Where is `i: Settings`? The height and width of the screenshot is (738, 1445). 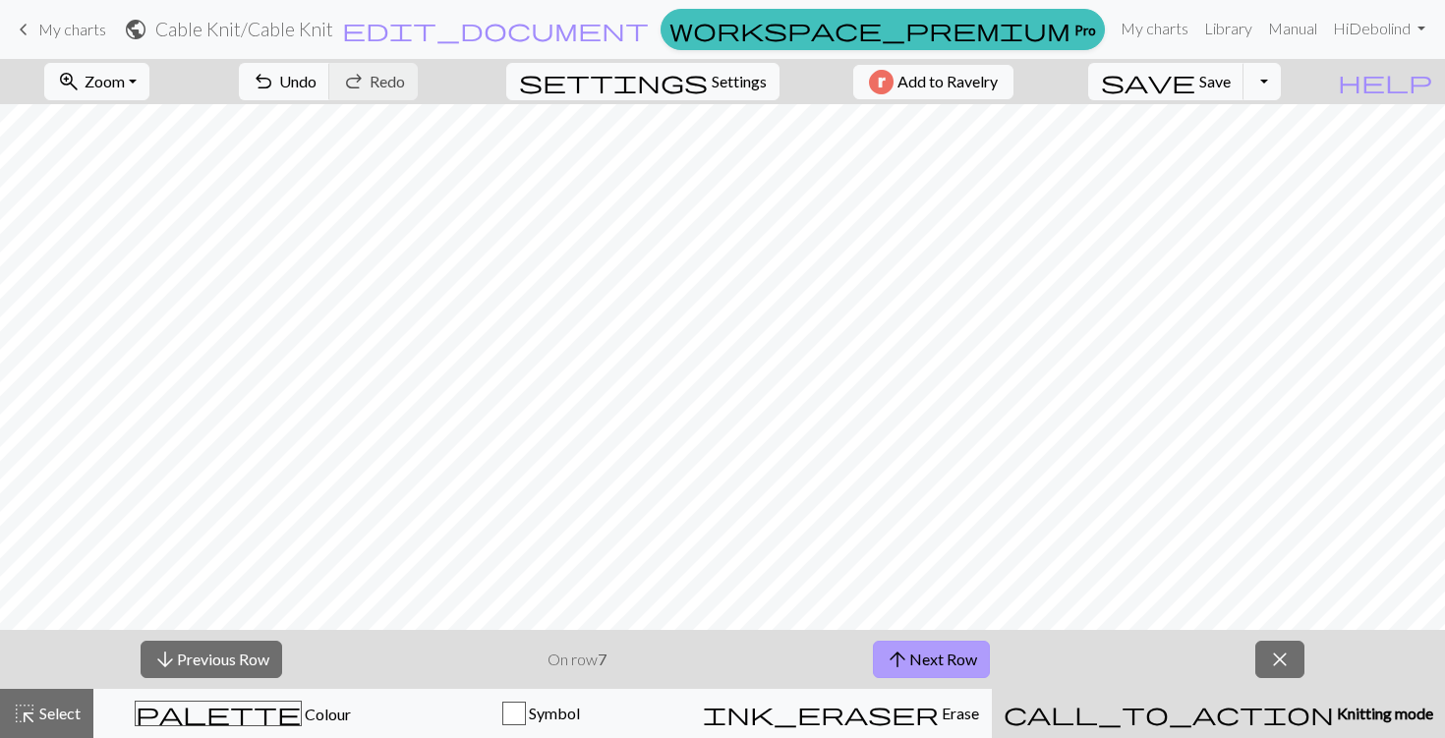 i: Settings is located at coordinates (614, 82).